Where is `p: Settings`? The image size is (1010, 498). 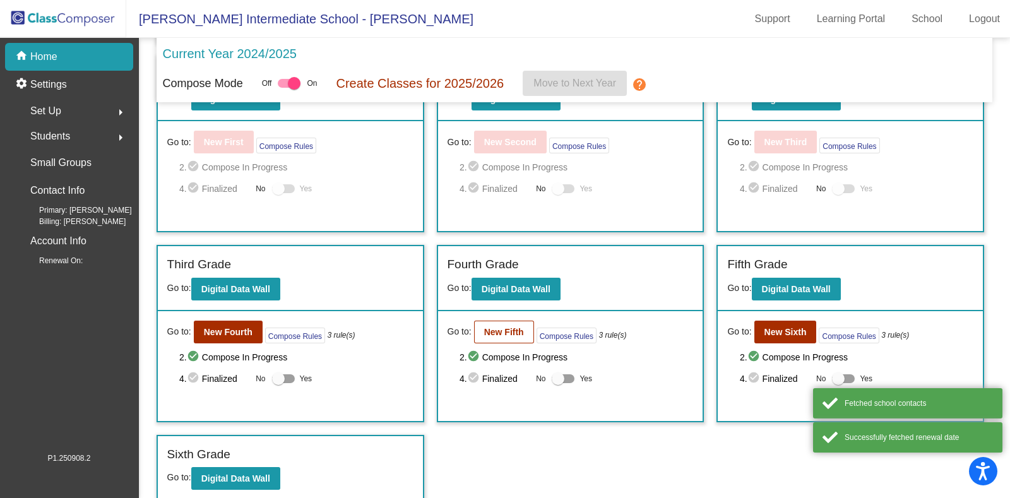 p: Settings is located at coordinates (49, 85).